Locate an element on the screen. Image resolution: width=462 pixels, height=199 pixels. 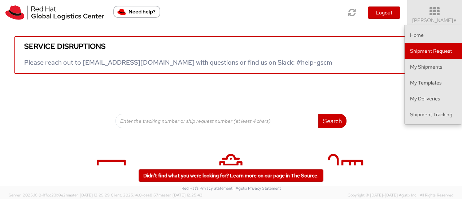
a: Red Hat's Privacy Statement is located at coordinates (207, 188).